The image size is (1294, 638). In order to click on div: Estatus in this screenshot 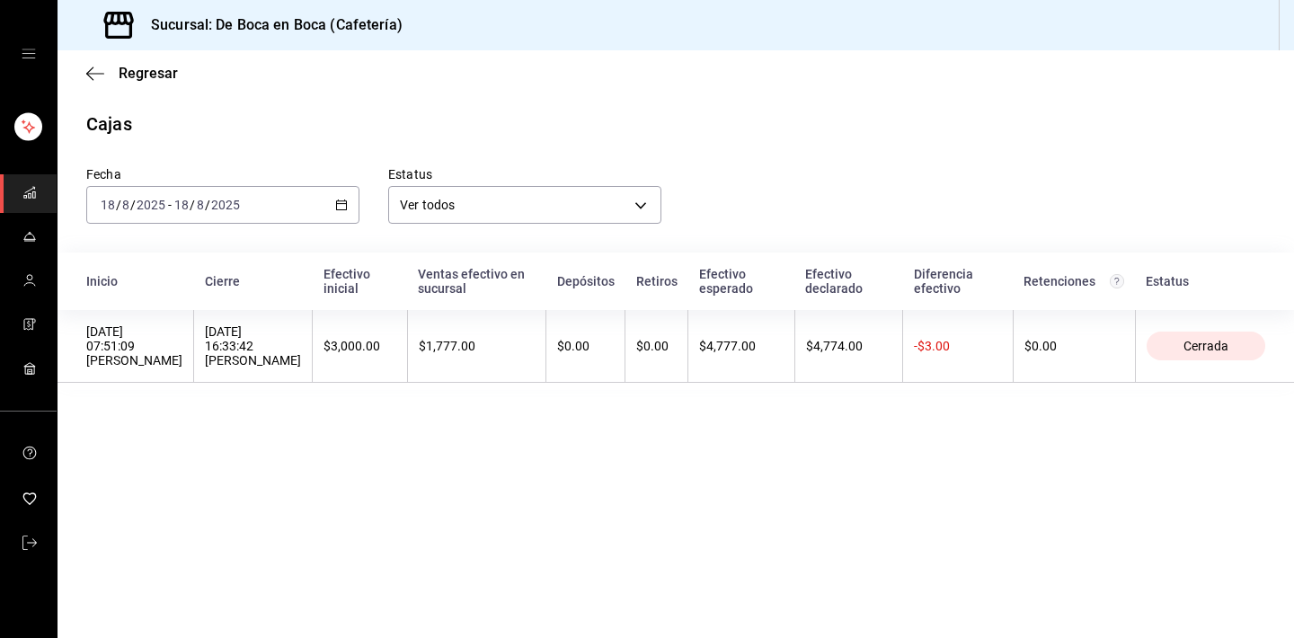, I will do `click(1205, 281)`.